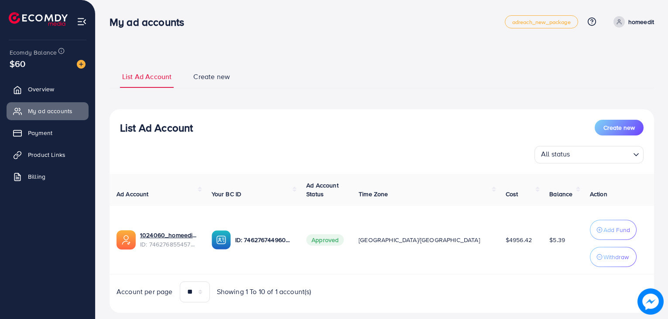 This screenshot has width=668, height=319. I want to click on button: Withdraw, so click(613, 257).